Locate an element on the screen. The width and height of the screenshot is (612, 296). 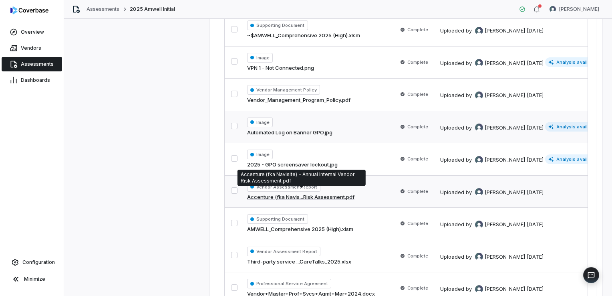
a: Overview is located at coordinates (32, 32).